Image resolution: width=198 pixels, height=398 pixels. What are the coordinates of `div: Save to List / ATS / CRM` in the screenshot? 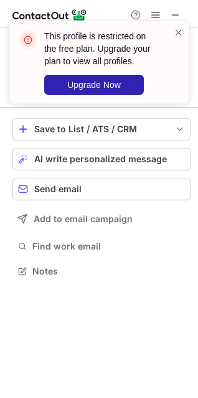 It's located at (102, 129).